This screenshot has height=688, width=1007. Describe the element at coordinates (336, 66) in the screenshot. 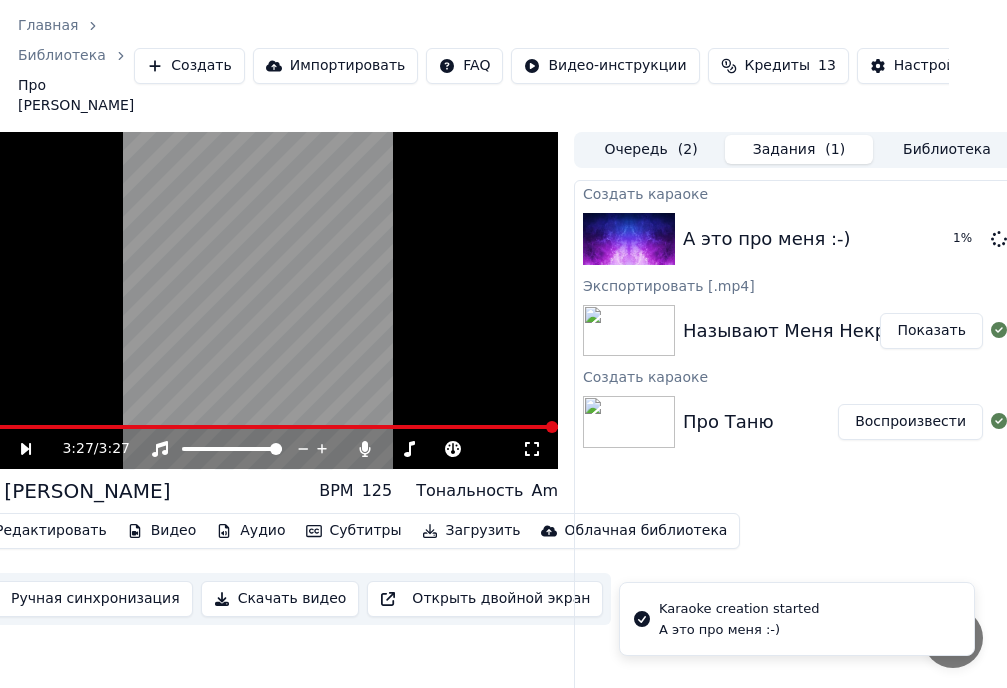

I see `button: Импортировать` at that location.